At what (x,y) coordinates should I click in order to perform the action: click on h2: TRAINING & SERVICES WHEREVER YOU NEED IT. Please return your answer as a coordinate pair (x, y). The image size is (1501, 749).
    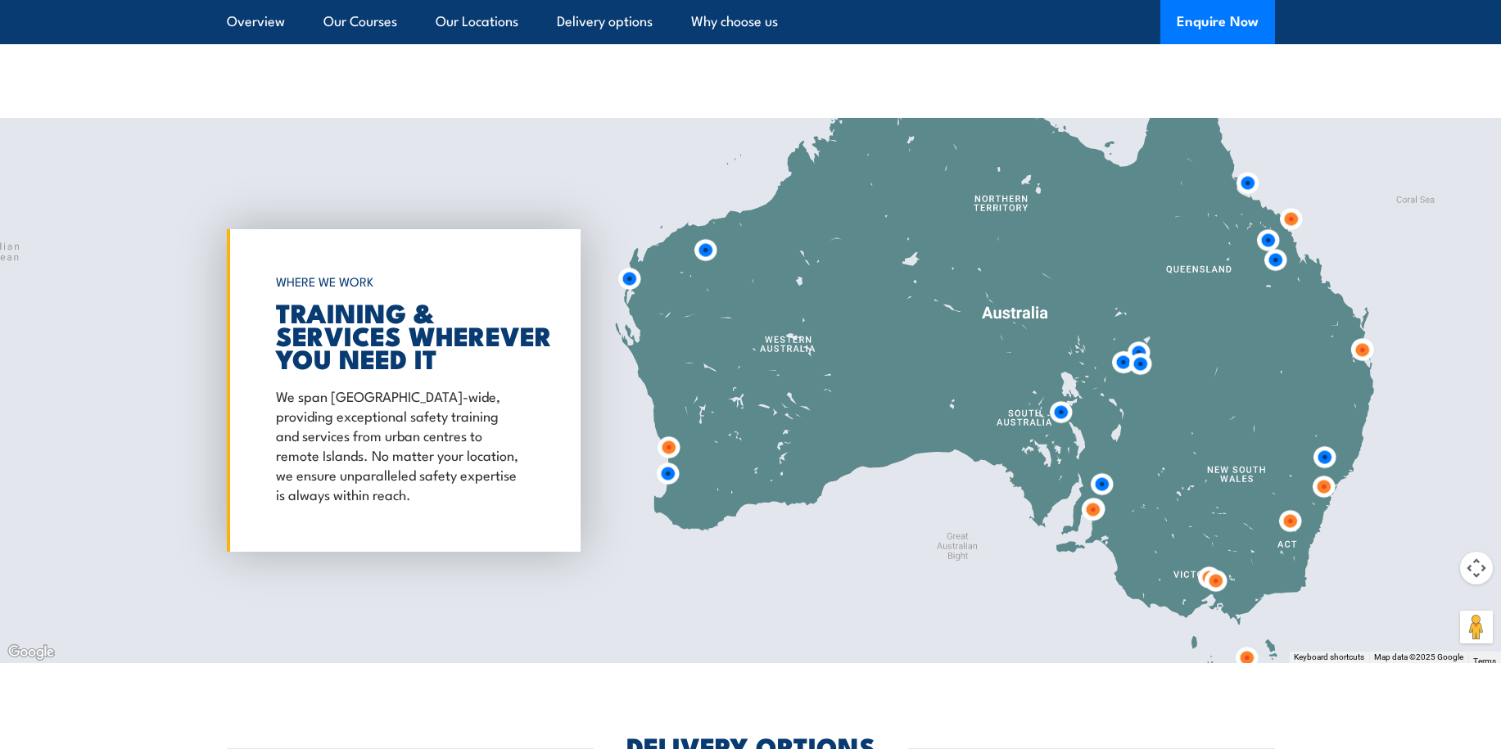
    Looking at the image, I should click on (400, 335).